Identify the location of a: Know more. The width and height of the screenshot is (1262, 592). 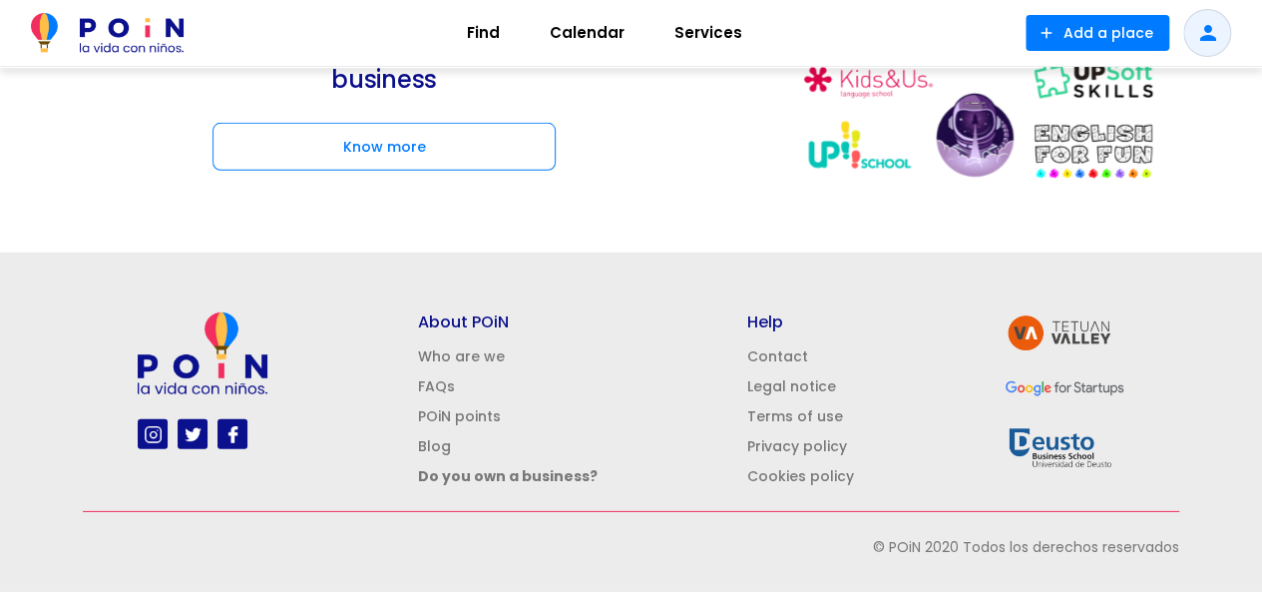
(384, 146).